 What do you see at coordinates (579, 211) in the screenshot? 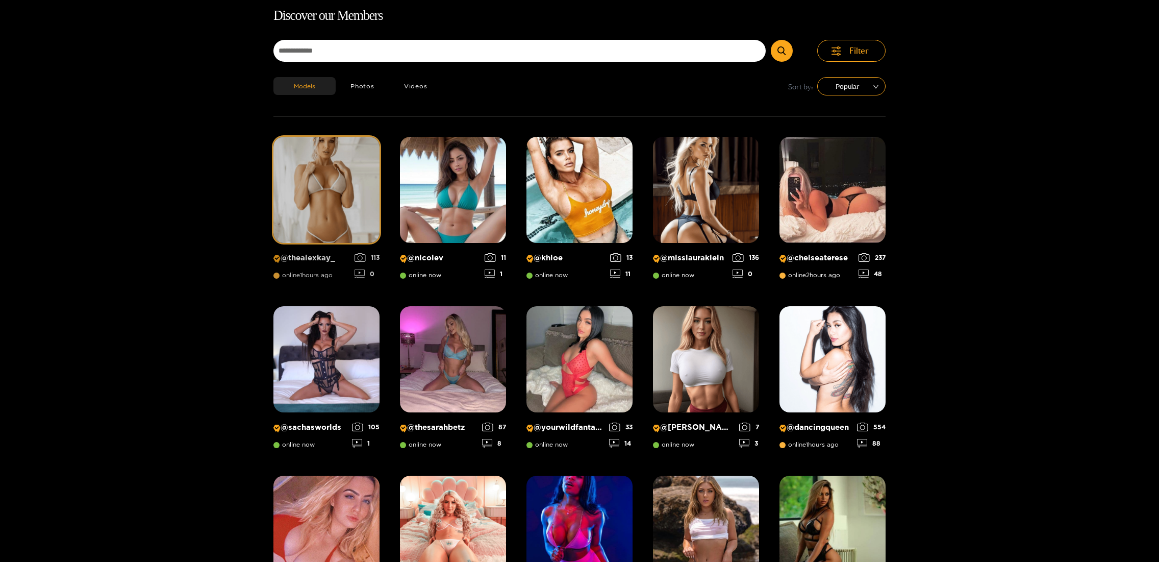
I see `a: Creator Profile Image: khloe@khloeonline now1311` at bounding box center [579, 211].